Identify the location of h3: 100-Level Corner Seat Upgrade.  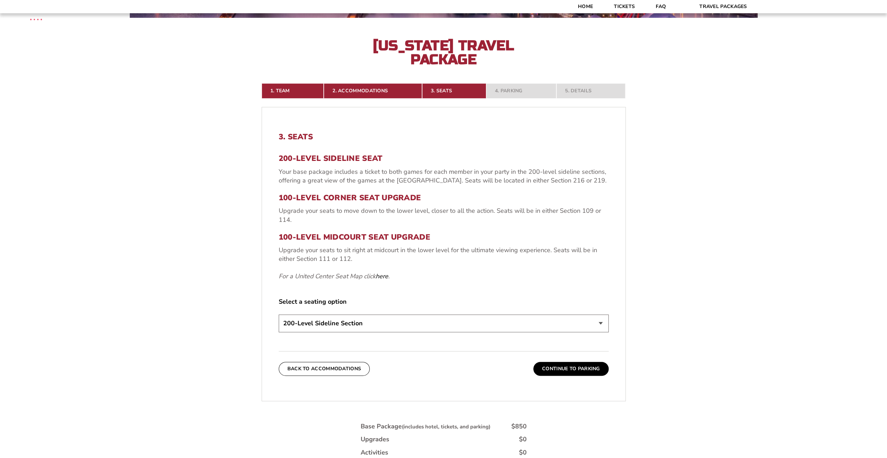
(443, 198).